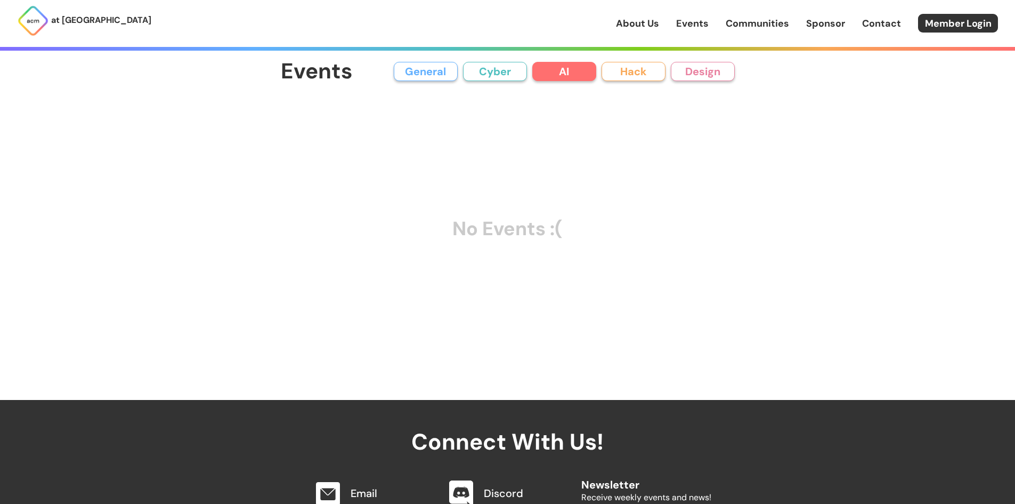  I want to click on a: Sponsor, so click(826, 23).